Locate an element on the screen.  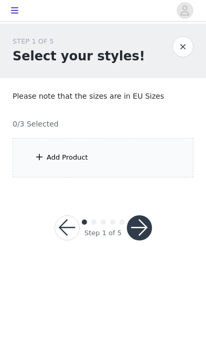
div: Add Product is located at coordinates (67, 158).